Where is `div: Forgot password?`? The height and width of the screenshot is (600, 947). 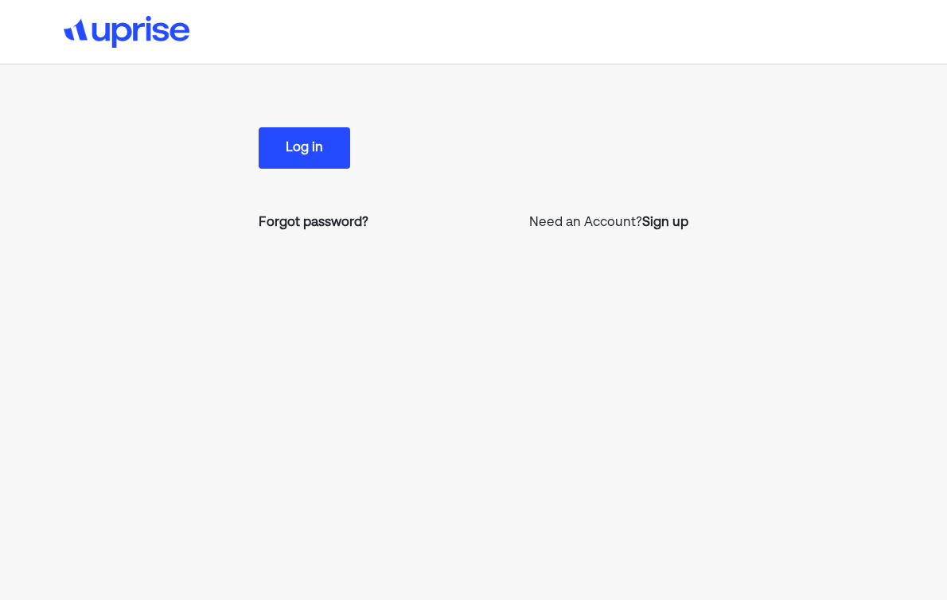 div: Forgot password? is located at coordinates (314, 223).